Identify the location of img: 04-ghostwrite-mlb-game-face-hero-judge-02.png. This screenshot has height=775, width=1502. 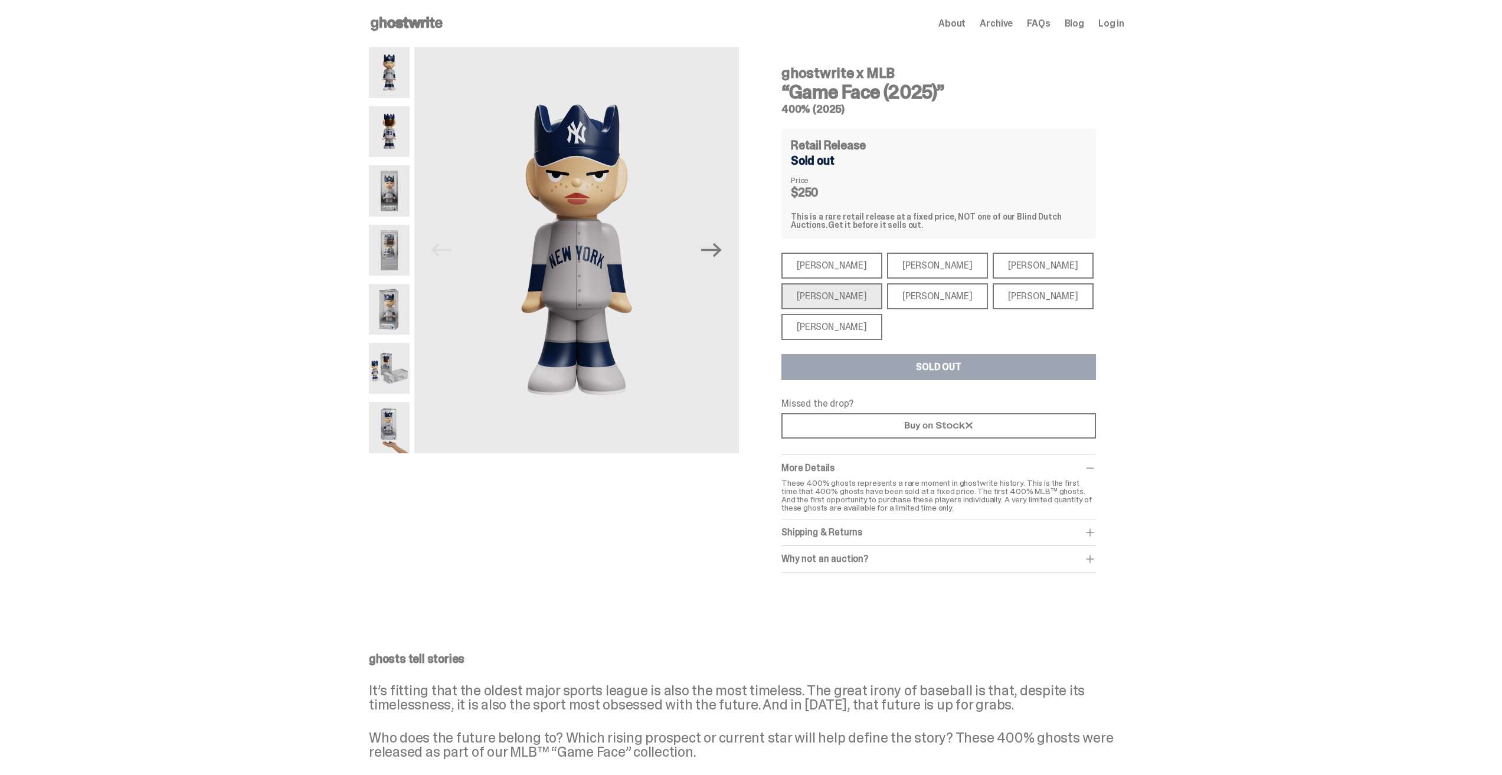
(389, 250).